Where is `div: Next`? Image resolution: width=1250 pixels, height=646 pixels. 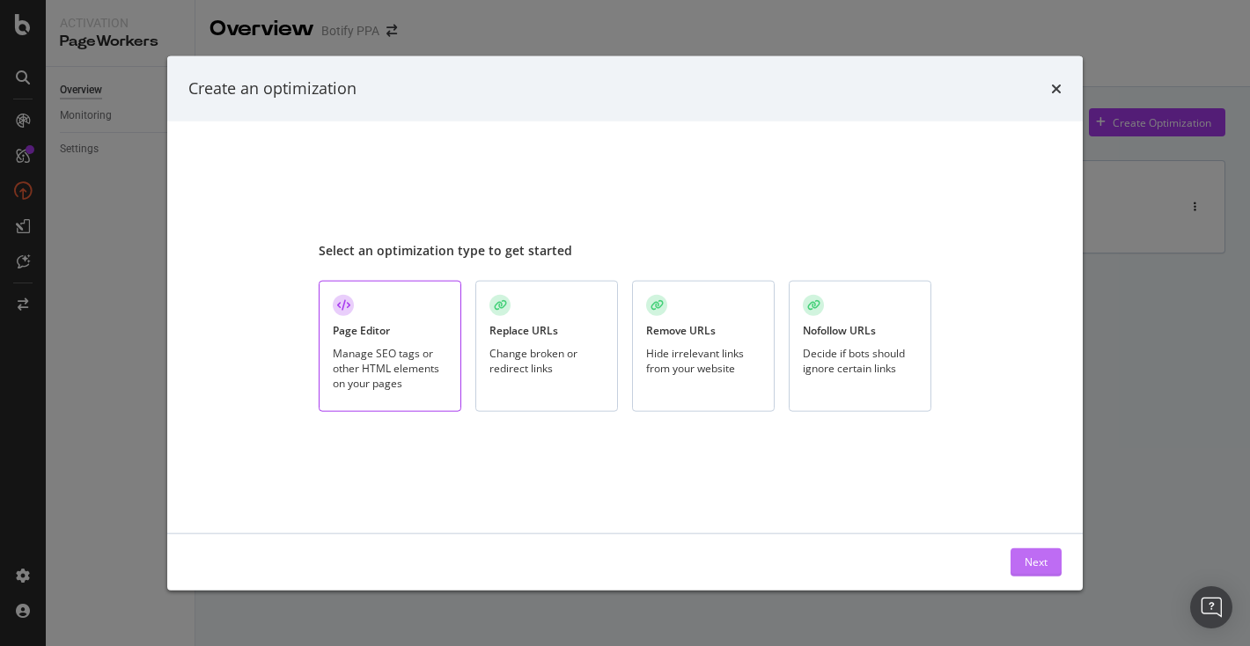
div: Next is located at coordinates (1036, 562).